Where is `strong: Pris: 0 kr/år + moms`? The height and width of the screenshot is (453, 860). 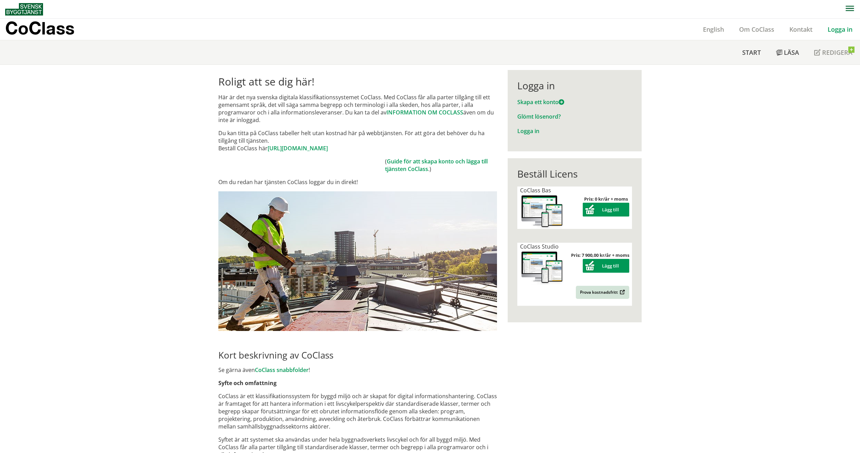
strong: Pris: 0 kr/år + moms is located at coordinates (606, 199).